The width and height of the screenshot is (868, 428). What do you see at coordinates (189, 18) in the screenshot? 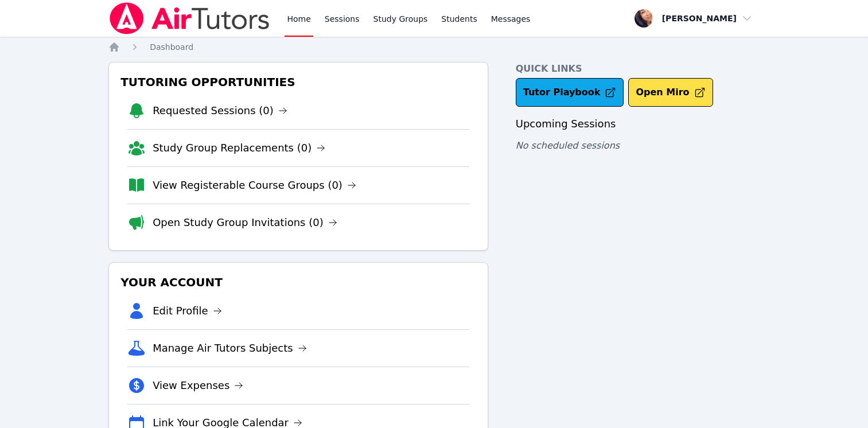
I see `img: Air Tutors` at bounding box center [189, 18].